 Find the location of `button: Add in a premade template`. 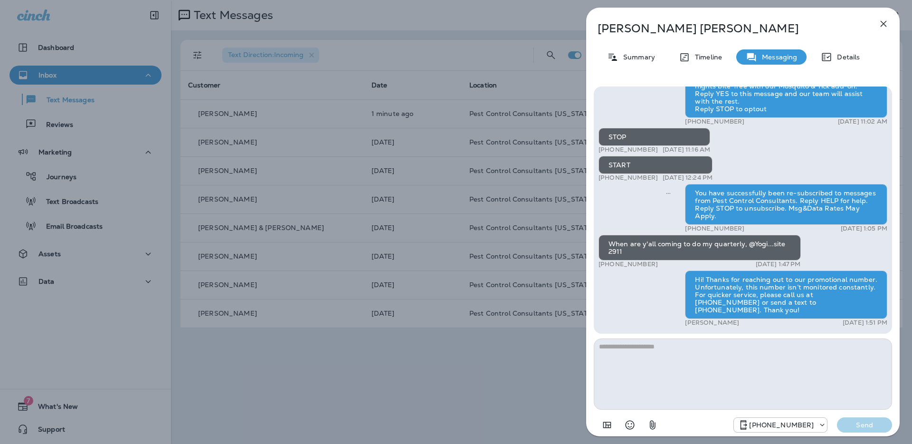

button: Add in a premade template is located at coordinates (607, 425).